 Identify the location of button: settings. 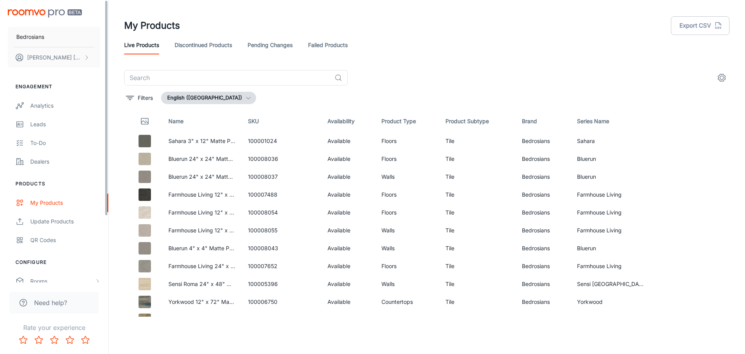
(722, 78).